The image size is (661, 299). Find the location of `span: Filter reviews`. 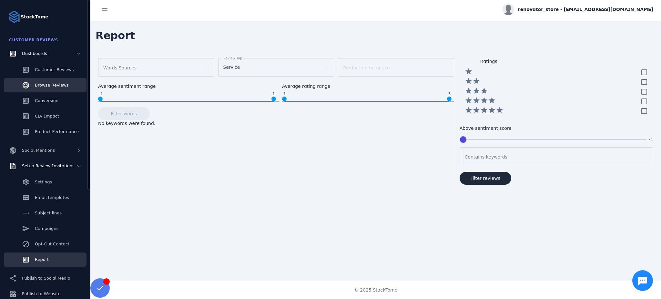

span: Filter reviews is located at coordinates (485, 178).